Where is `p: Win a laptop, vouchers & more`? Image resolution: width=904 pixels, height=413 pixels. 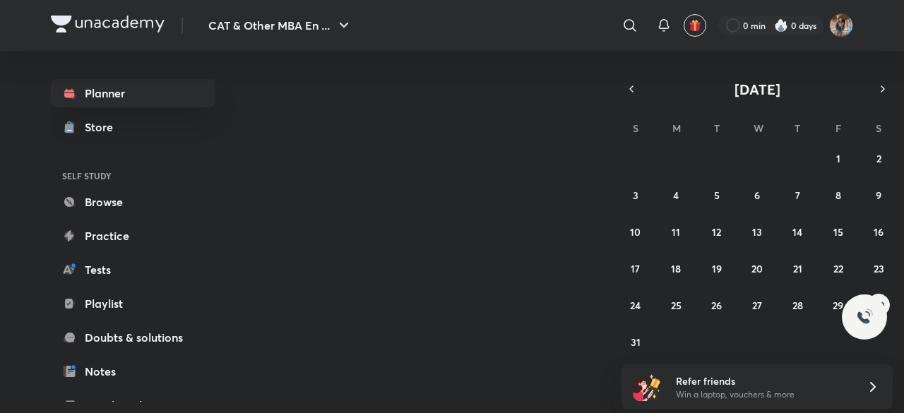
p: Win a laptop, vouchers & more is located at coordinates (763, 395).